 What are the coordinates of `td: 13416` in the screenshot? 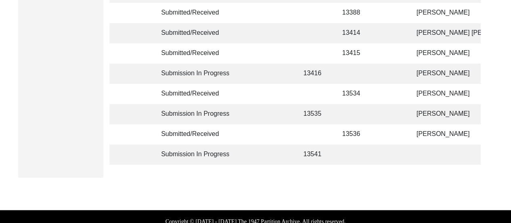 It's located at (315, 74).